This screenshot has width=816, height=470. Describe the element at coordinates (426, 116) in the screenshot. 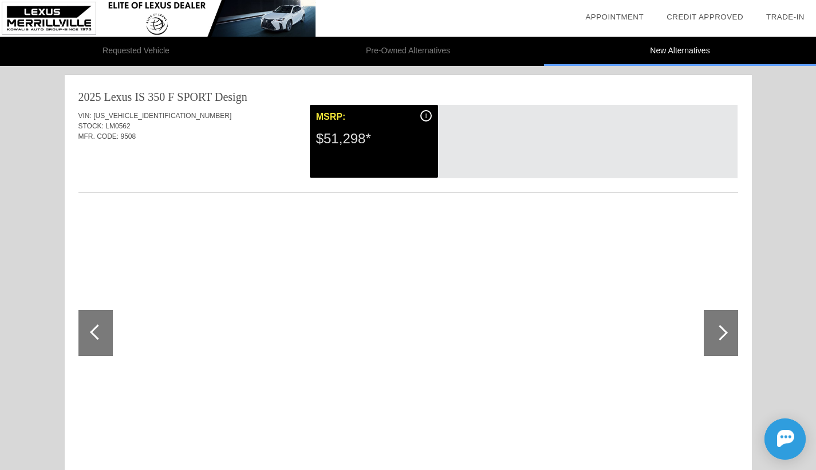

I see `div: i` at that location.